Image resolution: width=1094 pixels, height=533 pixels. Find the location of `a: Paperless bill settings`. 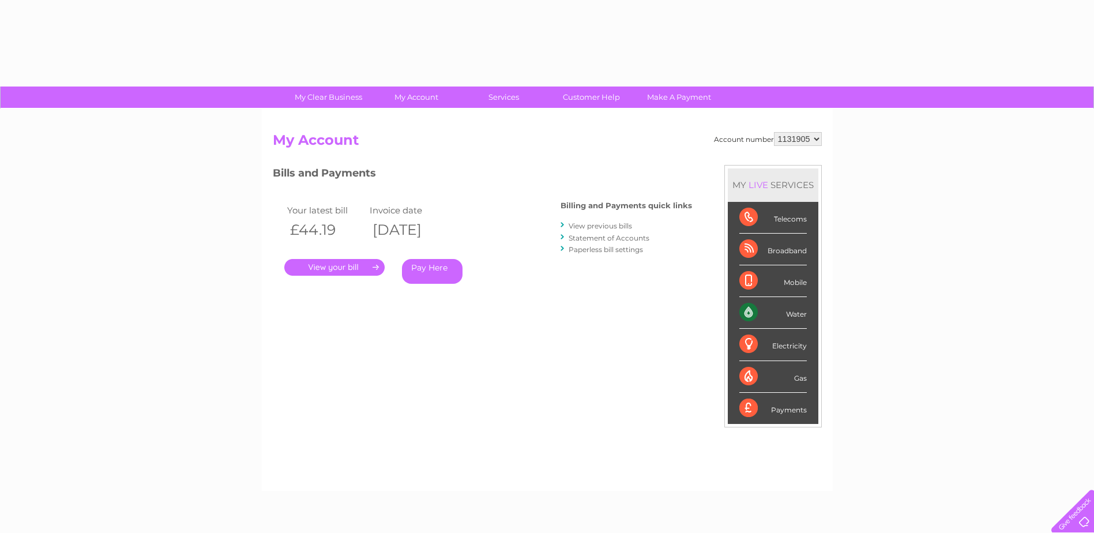

a: Paperless bill settings is located at coordinates (606, 249).